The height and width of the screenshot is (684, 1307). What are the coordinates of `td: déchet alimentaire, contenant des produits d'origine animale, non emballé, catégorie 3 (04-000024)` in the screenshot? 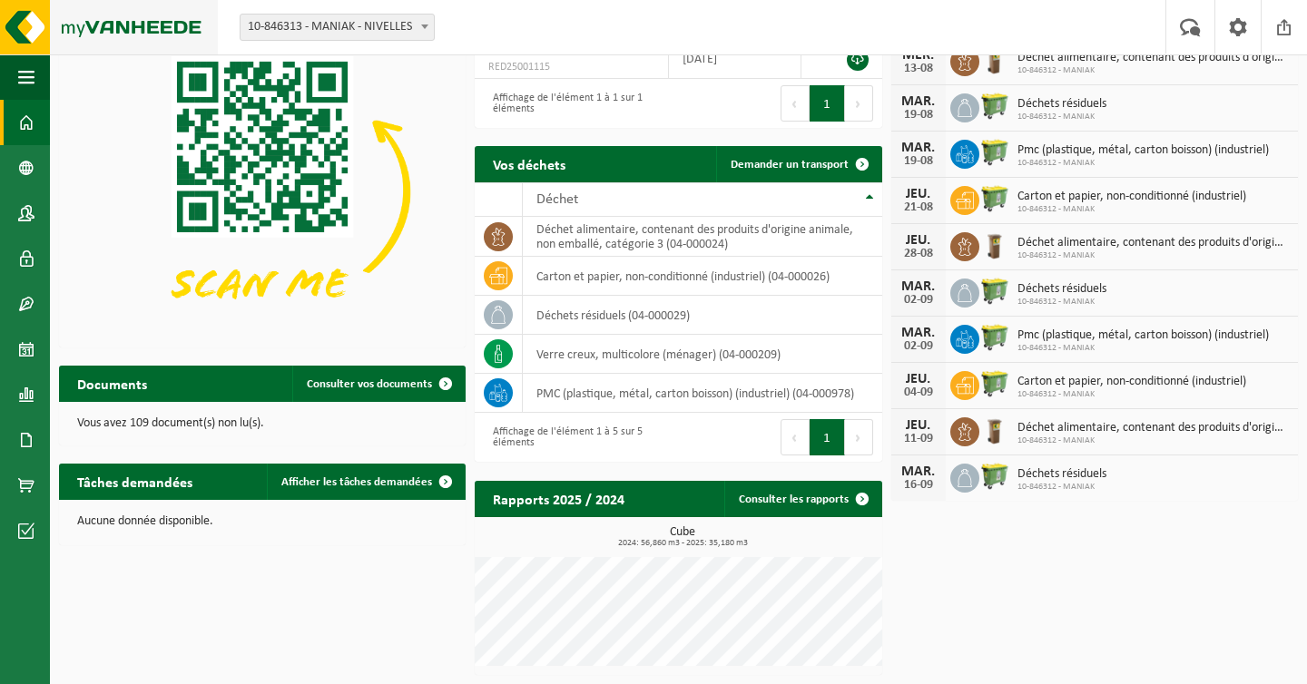 It's located at (701, 237).